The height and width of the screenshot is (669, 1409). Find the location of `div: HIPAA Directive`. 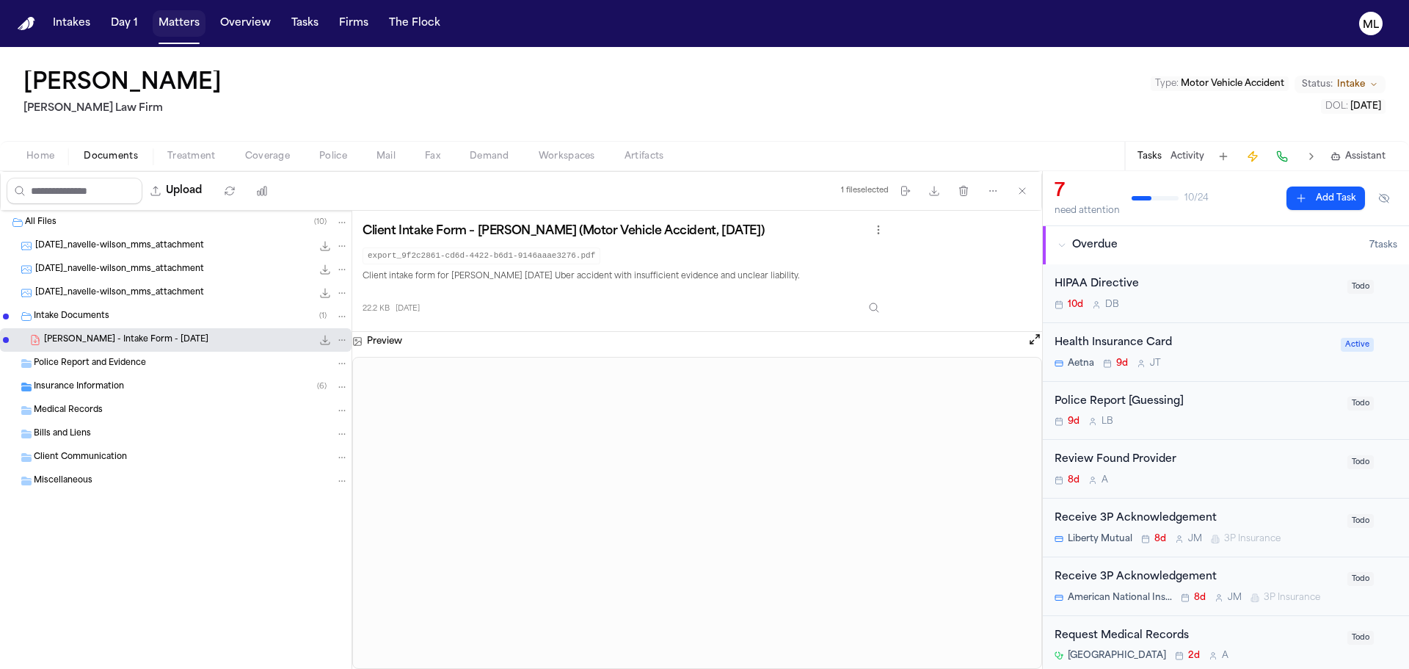

div: HIPAA Directive is located at coordinates (1197, 284).